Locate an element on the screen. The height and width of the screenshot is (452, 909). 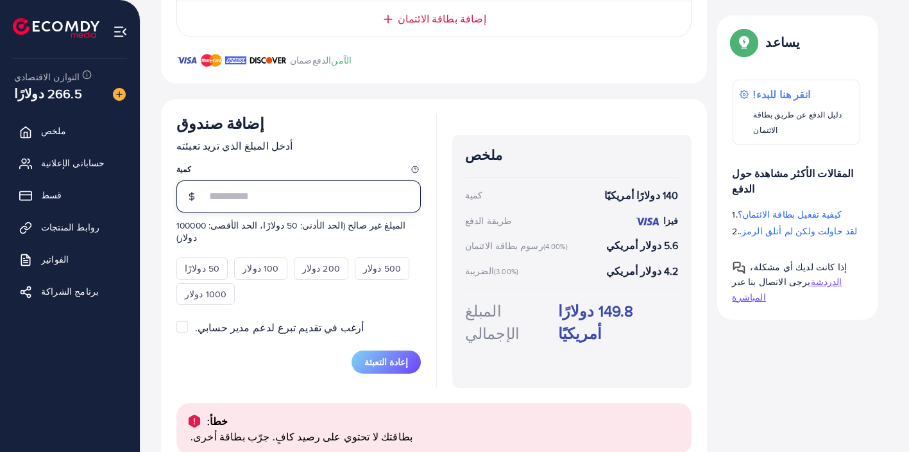
font: إذا كانت لديك أي مشكلة، يرجى الاتصال بنا عبر is located at coordinates (790, 274).